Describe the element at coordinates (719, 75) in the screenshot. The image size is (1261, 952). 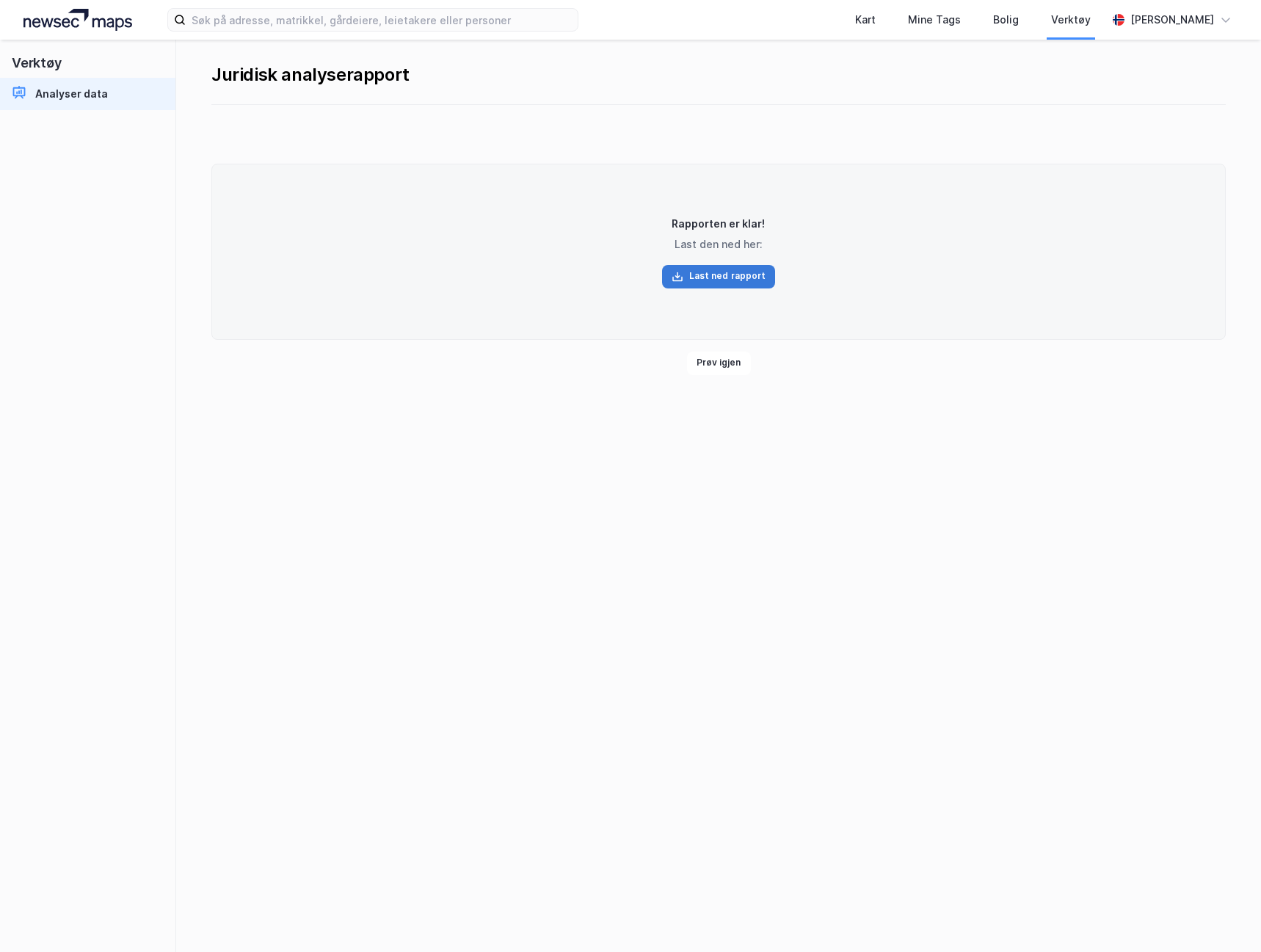
I see `div: Juridisk analyserapport` at that location.